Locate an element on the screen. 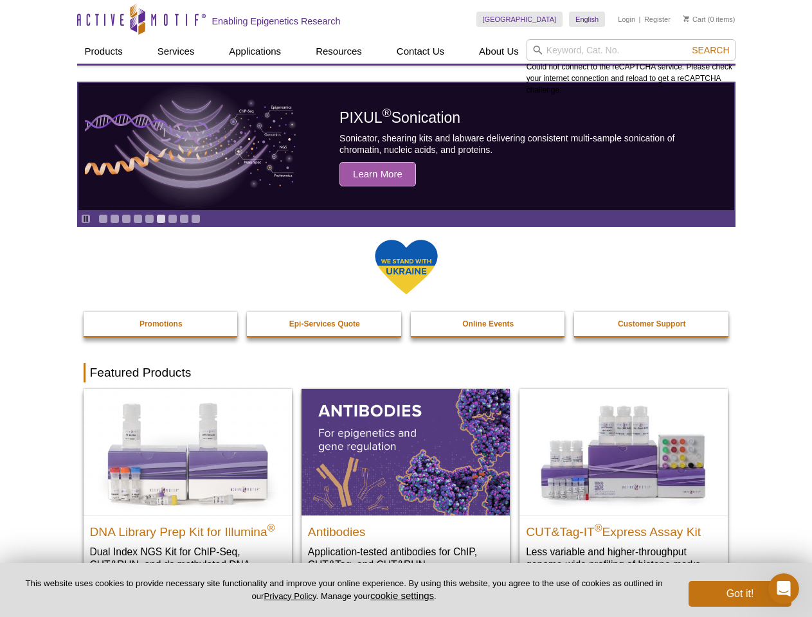 The height and width of the screenshot is (617, 812). button: Got it! is located at coordinates (740, 594).